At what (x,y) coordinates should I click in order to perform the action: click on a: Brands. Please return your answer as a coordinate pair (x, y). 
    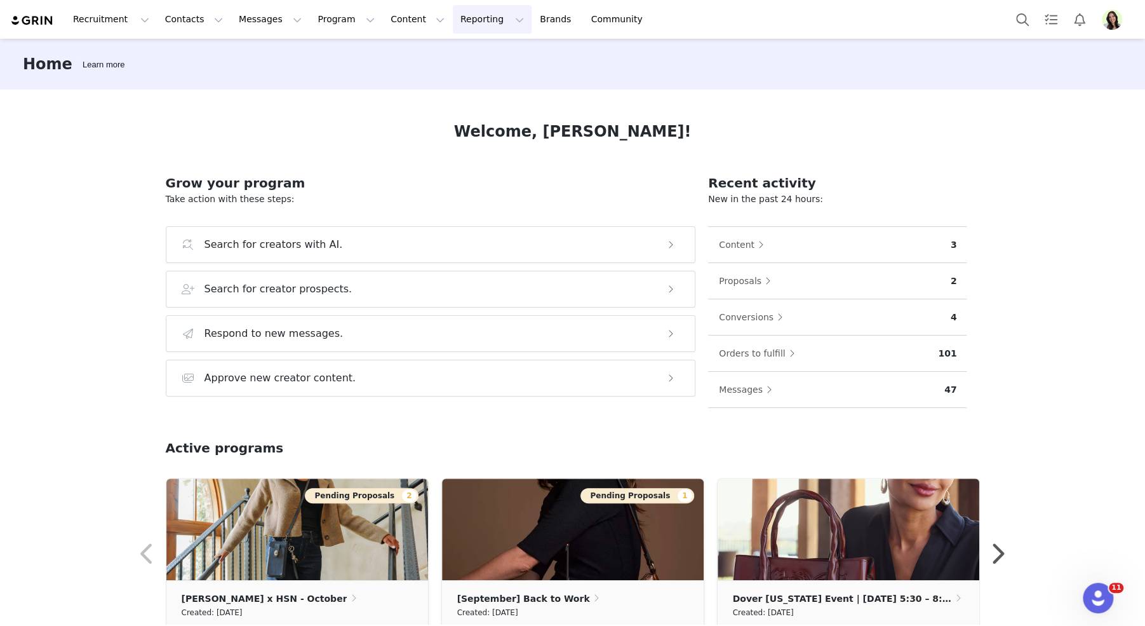
    Looking at the image, I should click on (557, 19).